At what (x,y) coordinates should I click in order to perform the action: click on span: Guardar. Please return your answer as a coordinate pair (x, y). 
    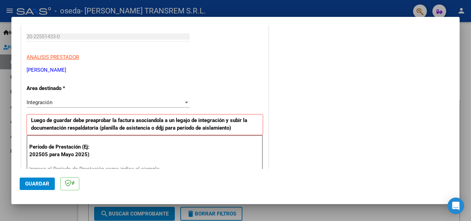
    Looking at the image, I should click on (37, 184).